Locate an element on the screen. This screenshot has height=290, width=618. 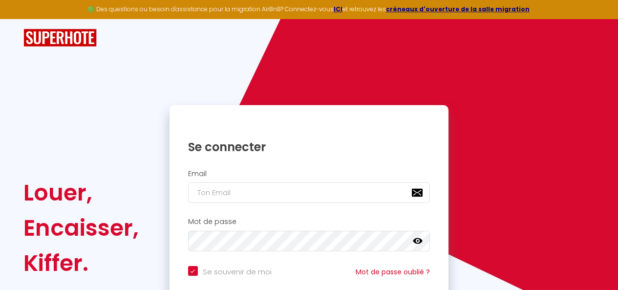
a: Mot de passe oublié ? is located at coordinates (393, 271).